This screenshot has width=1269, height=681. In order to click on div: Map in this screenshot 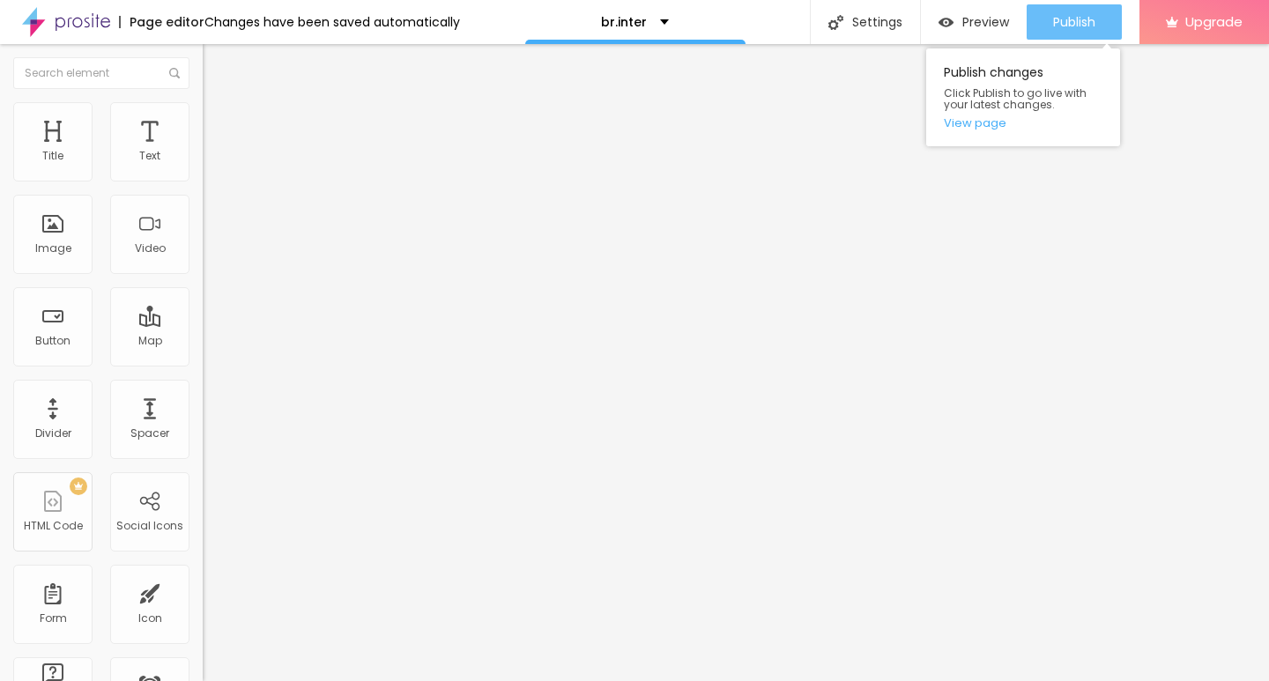, I will do `click(150, 341)`.